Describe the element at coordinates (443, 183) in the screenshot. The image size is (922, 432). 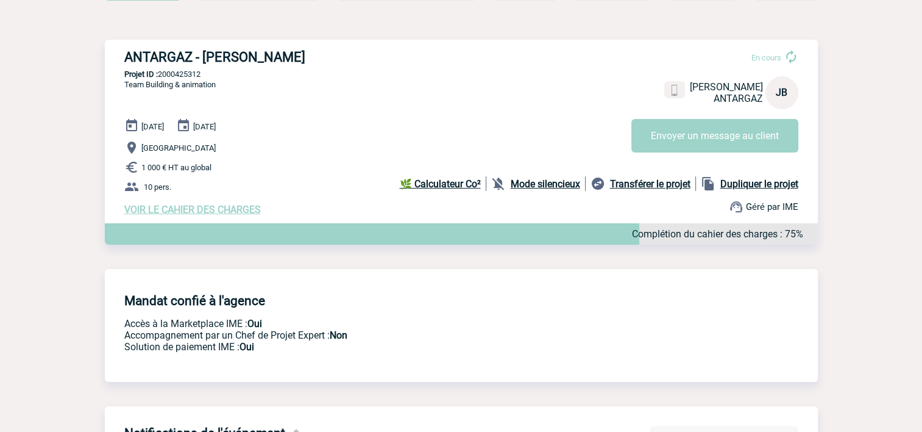
I see `a: 🌿 Calculateur Co²` at that location.